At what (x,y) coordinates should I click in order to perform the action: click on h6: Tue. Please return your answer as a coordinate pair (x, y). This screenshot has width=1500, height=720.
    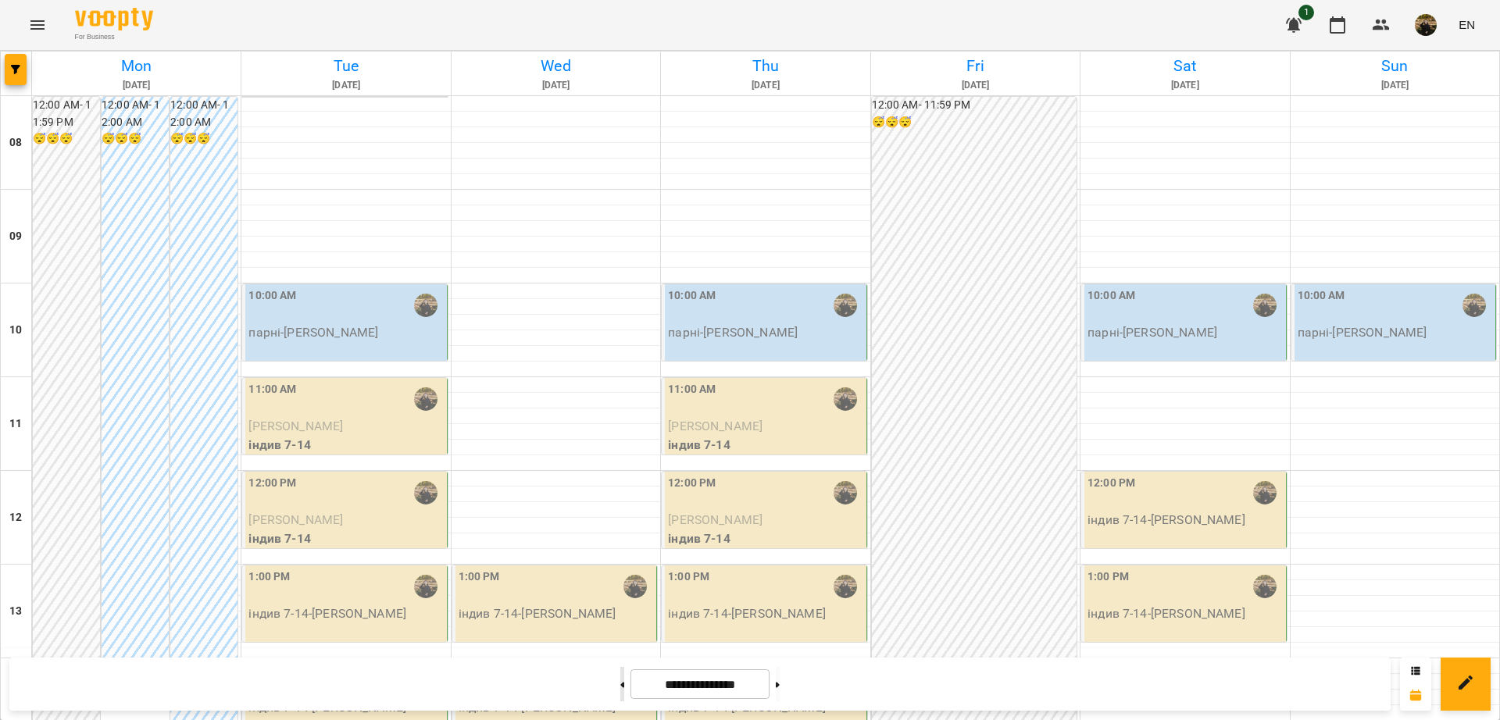
    Looking at the image, I should click on (345, 66).